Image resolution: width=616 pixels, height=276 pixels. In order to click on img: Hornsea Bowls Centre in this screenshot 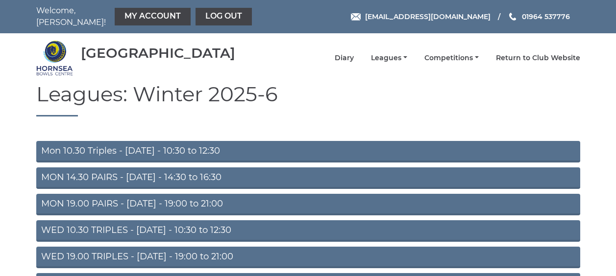, I will do `click(54, 58)`.